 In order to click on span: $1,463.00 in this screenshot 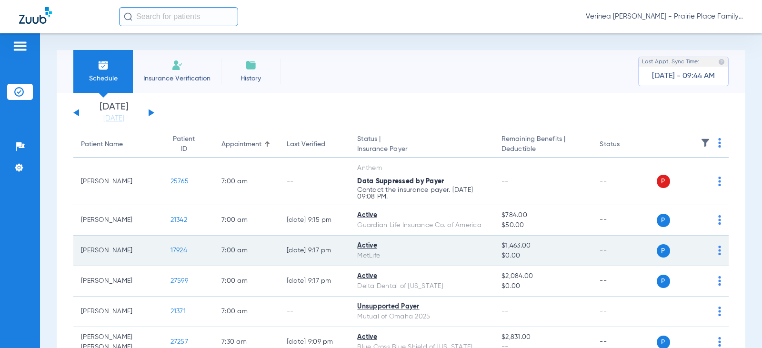, I will do `click(543, 246)`.